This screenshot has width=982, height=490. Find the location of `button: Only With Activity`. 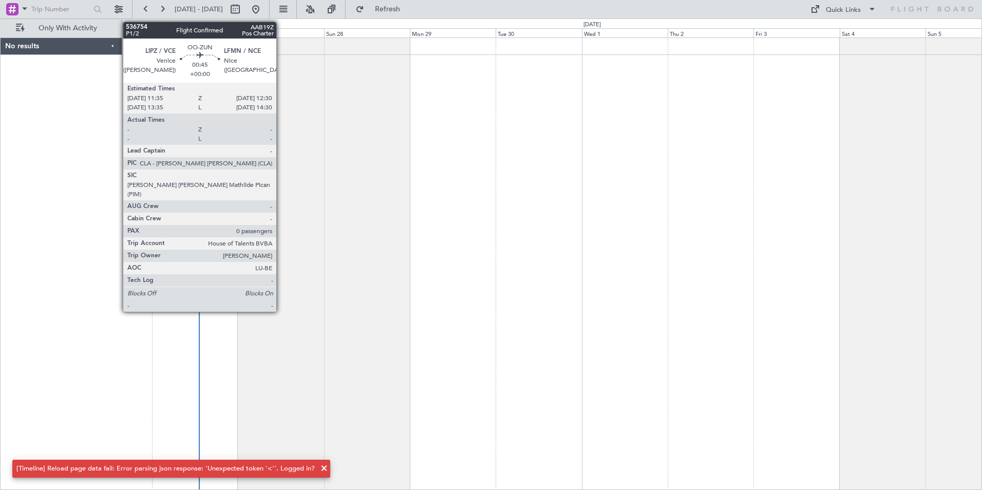

button: Only With Activity is located at coordinates (61, 28).